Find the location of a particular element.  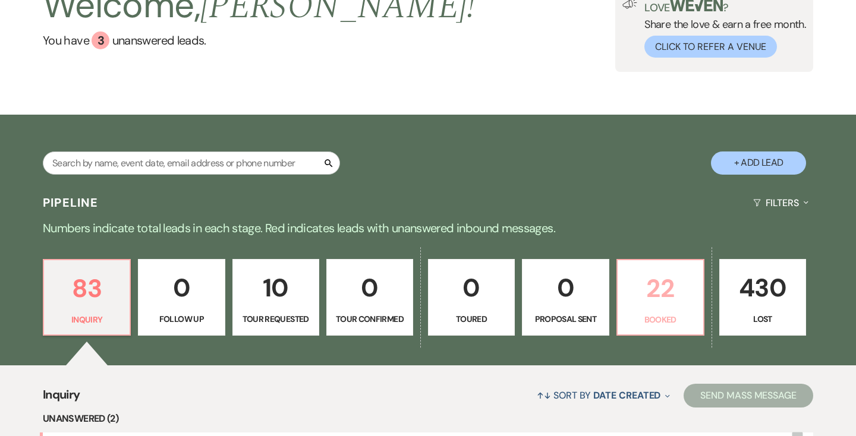

a: 10Tour Requested is located at coordinates (276, 298).